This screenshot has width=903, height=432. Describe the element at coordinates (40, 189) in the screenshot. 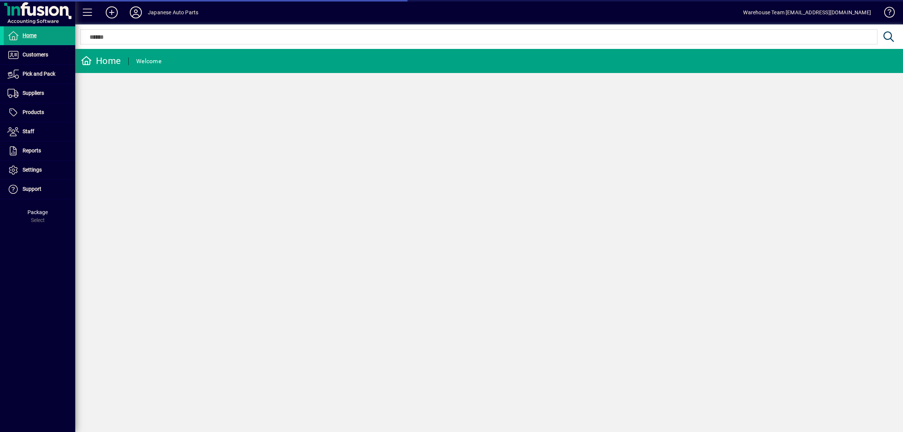

I see `a: Support` at that location.